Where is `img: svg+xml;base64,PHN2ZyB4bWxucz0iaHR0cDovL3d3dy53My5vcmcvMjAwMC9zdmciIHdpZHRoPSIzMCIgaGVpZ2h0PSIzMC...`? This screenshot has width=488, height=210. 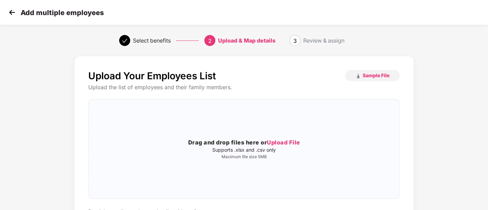 img: svg+xml;base64,PHN2ZyB4bWxucz0iaHR0cDovL3d3dy53My5vcmcvMjAwMC9zdmciIHdpZHRoPSIzMCIgaGVpZ2h0PSIzMC... is located at coordinates (12, 12).